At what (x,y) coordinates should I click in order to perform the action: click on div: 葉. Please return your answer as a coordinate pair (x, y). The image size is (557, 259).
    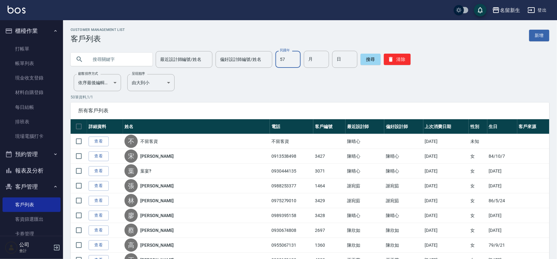
    Looking at the image, I should click on (131, 171).